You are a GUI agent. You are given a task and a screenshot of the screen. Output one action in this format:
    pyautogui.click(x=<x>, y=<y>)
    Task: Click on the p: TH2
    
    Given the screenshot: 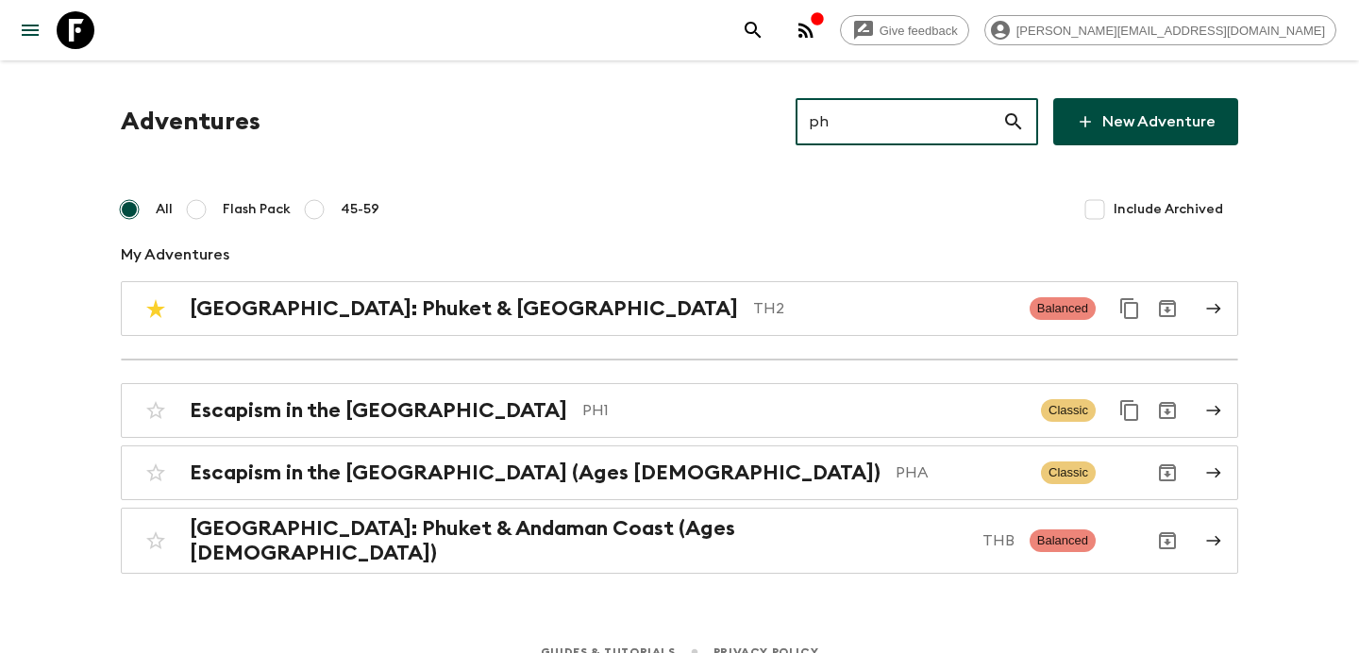 What is the action you would take?
    pyautogui.click(x=883, y=309)
    